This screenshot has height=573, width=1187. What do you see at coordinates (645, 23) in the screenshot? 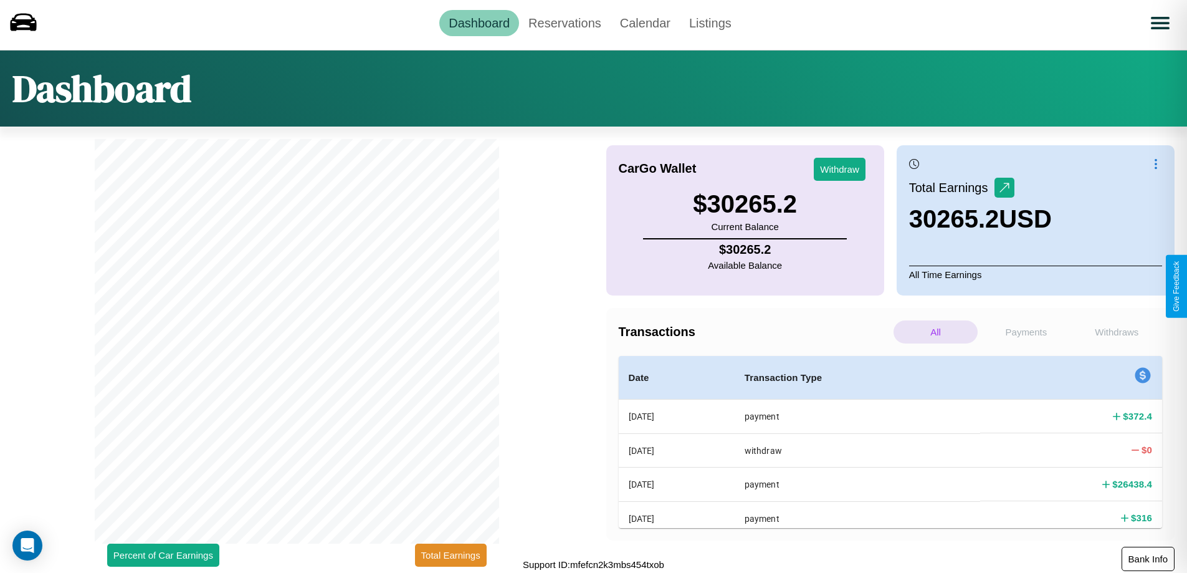
I see `a: Calendar` at bounding box center [645, 23].